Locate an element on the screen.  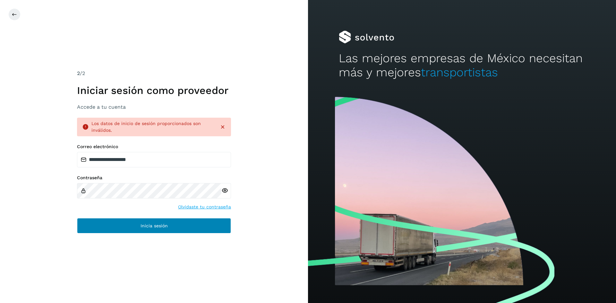
label: Correo electrónico is located at coordinates (154, 147).